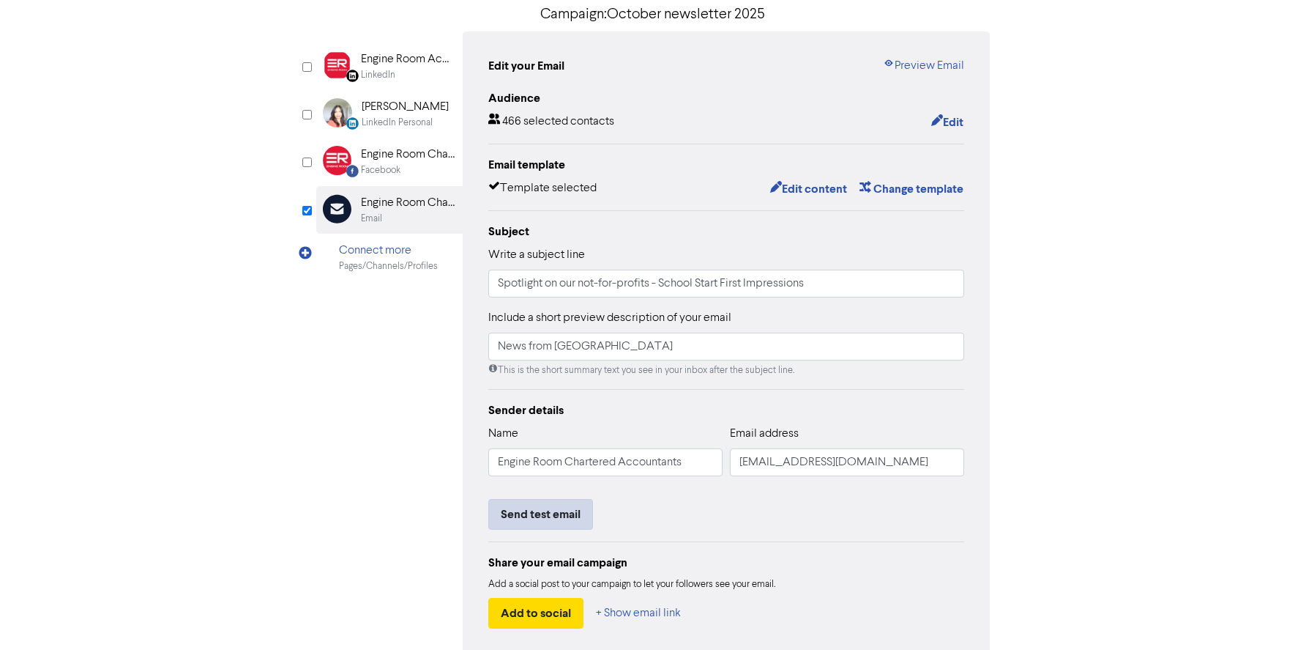  What do you see at coordinates (390, 161) in the screenshot?
I see `div: Facebook Engine Room Chartered AccountantsFacebook` at bounding box center [390, 161].